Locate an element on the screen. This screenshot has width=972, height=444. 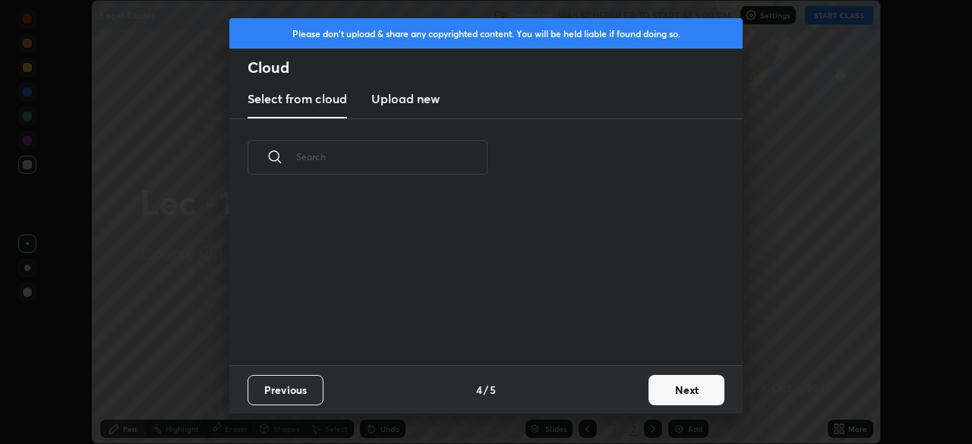
div: Please don't upload & share any copyrighted content. You will be held liable if found doing so. is located at coordinates (486, 33).